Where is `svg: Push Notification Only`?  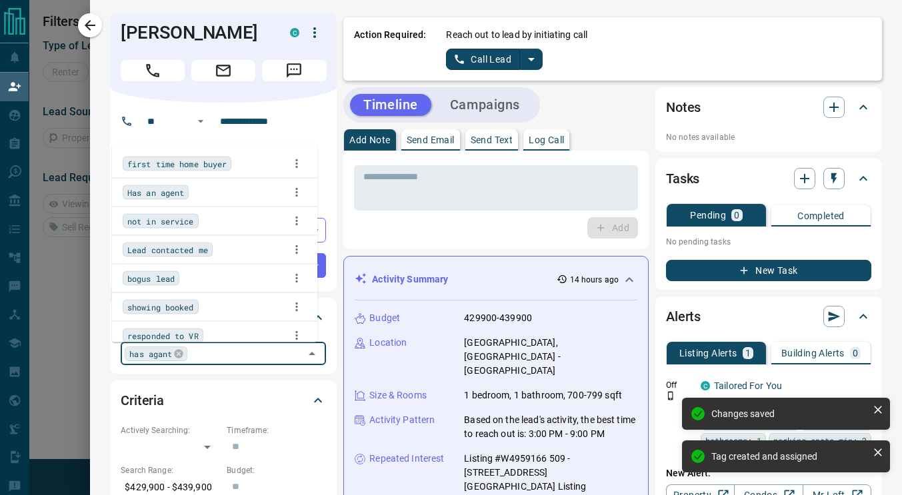 svg: Push Notification Only is located at coordinates (671, 396).